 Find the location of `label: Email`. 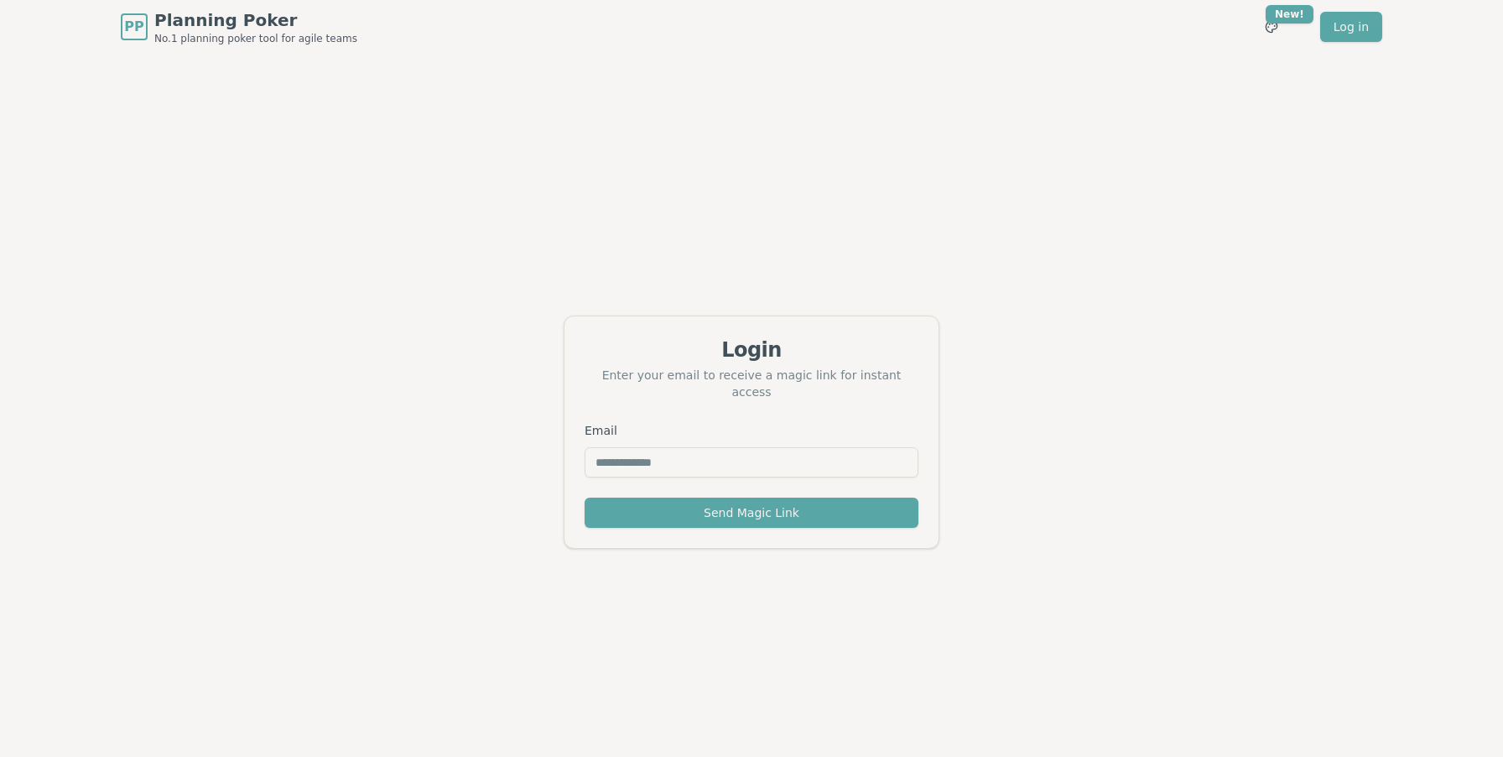

label: Email is located at coordinates (601, 430).